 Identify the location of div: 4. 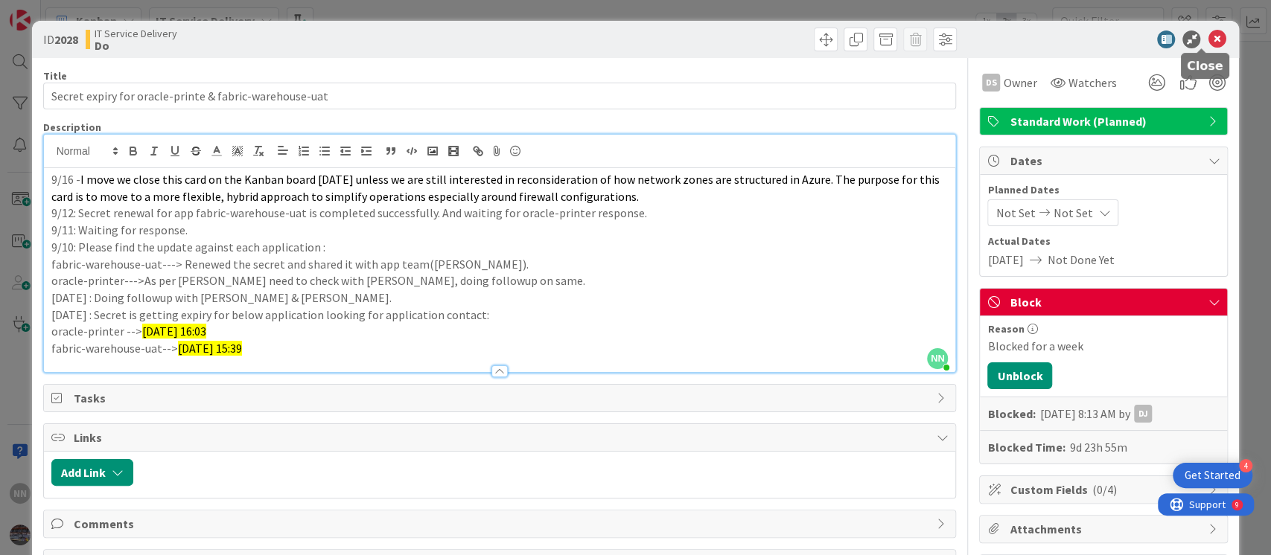
(1246, 466).